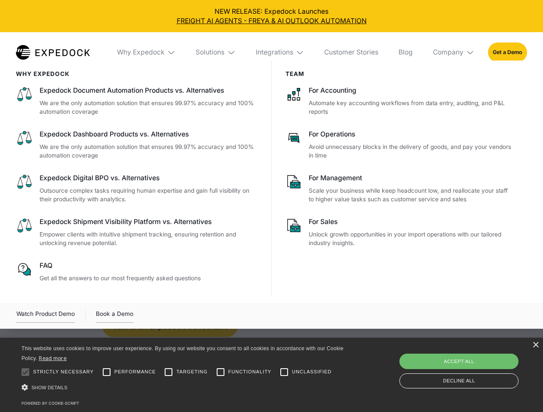 This screenshot has width=543, height=412. Describe the element at coordinates (411, 195) in the screenshot. I see `p: Scale your business while keep headcount low, and reallocate your staff to higher value tasks suc...` at that location.